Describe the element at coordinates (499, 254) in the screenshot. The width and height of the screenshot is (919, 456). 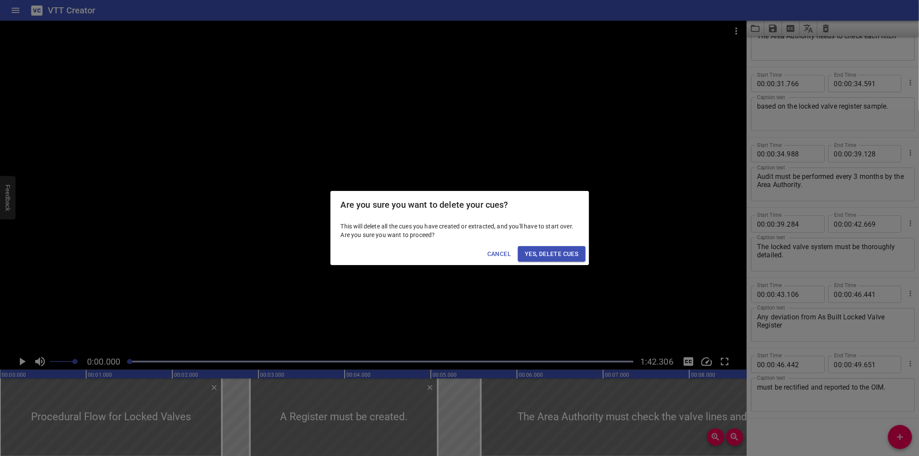
I see `button: Cancel` at that location.